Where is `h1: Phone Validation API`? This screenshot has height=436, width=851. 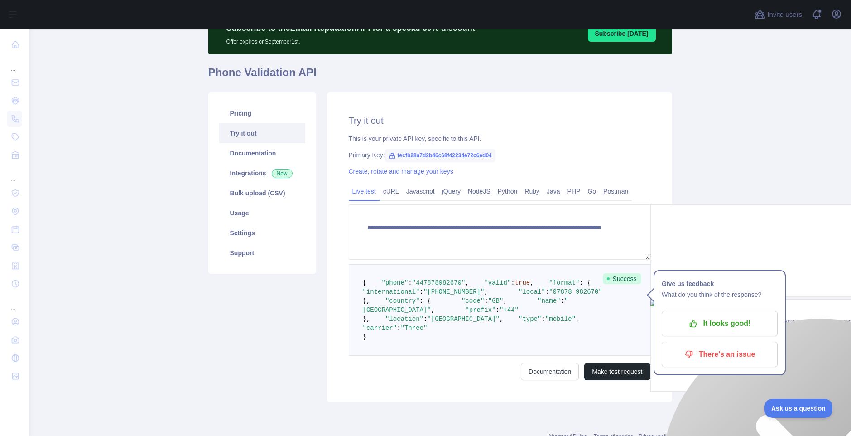 h1: Phone Validation API is located at coordinates (440, 76).